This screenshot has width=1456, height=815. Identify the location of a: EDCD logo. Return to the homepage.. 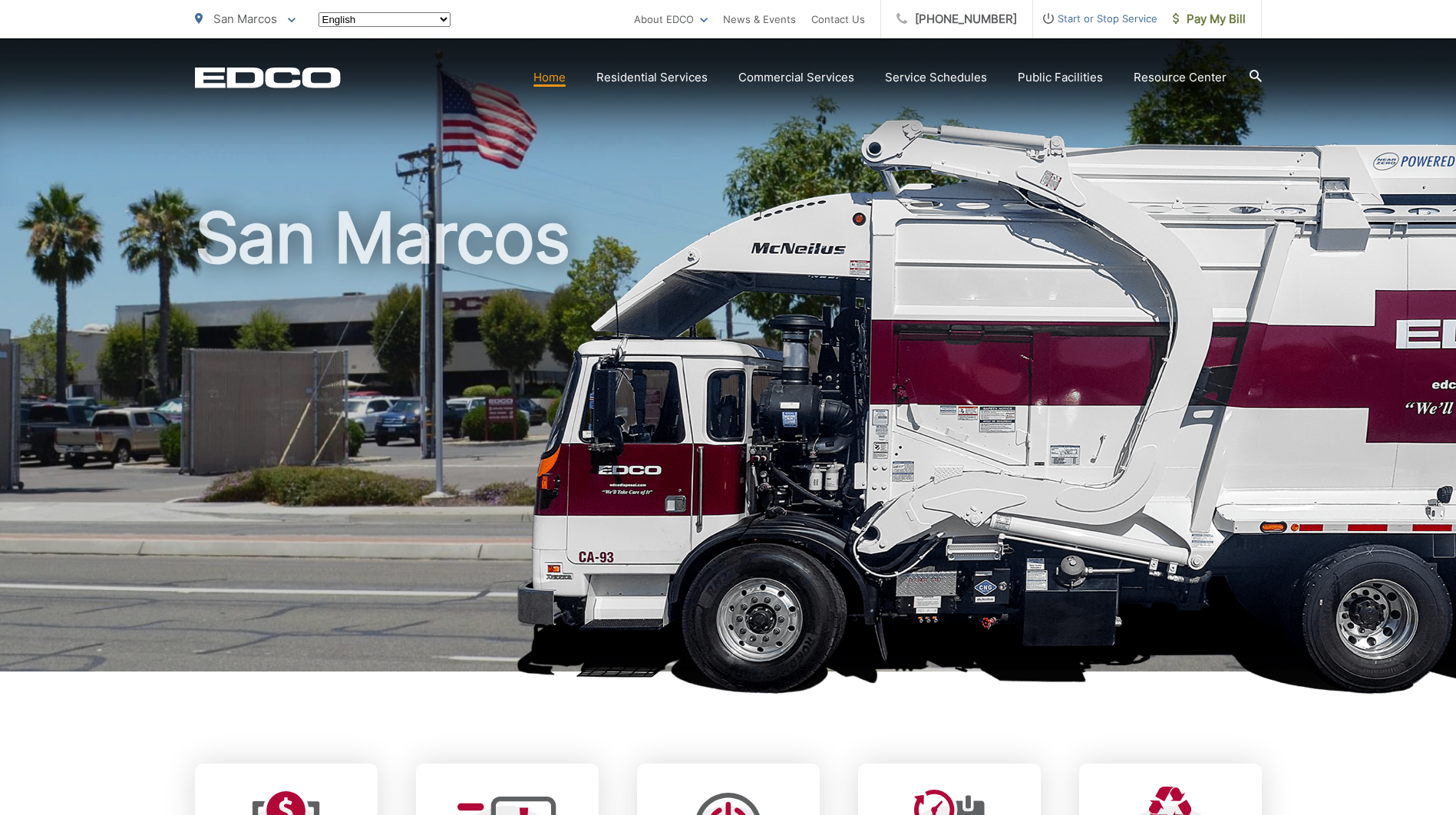
(268, 78).